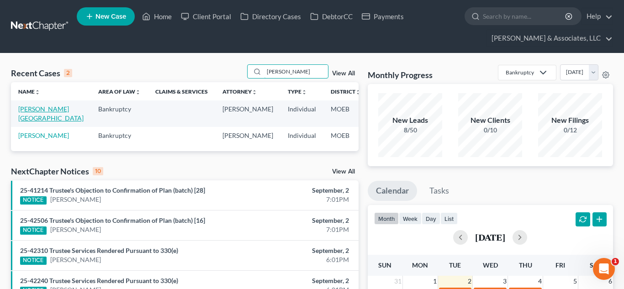  I want to click on button: day, so click(431, 218).